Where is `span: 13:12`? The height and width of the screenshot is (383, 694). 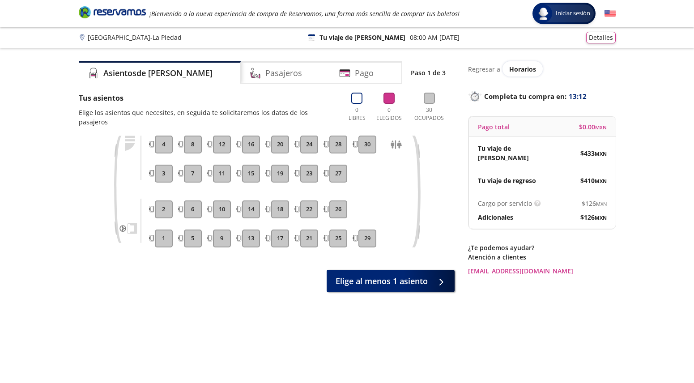 span: 13:12 is located at coordinates (578, 96).